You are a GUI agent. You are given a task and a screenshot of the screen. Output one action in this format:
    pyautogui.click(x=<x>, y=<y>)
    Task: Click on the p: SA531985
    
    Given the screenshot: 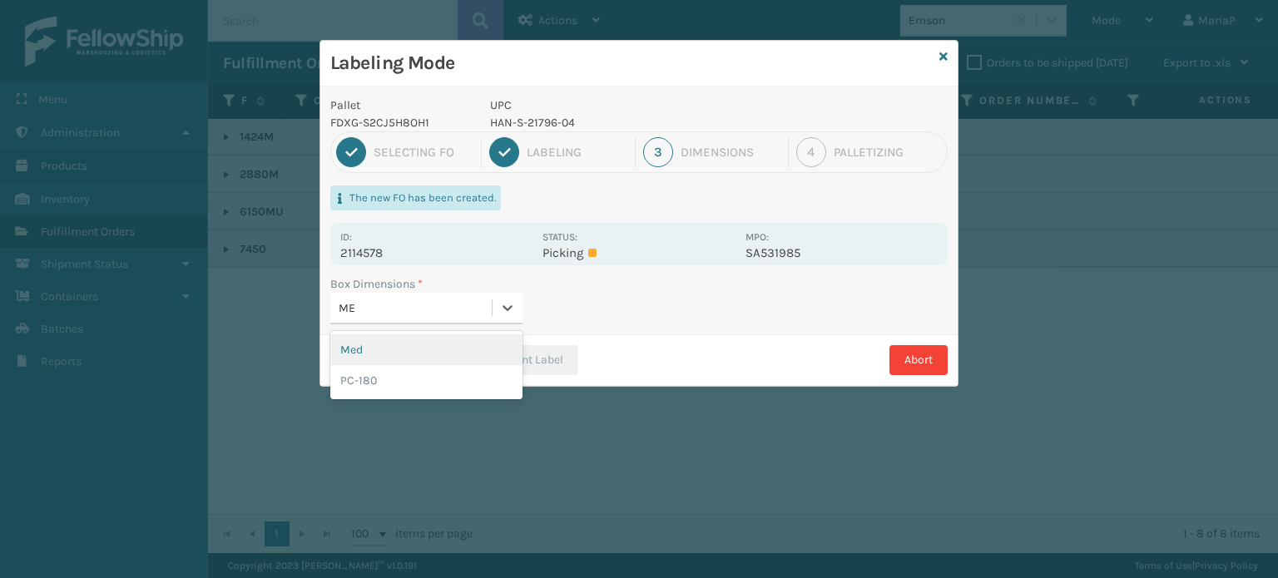 What is the action you would take?
    pyautogui.click(x=841, y=253)
    